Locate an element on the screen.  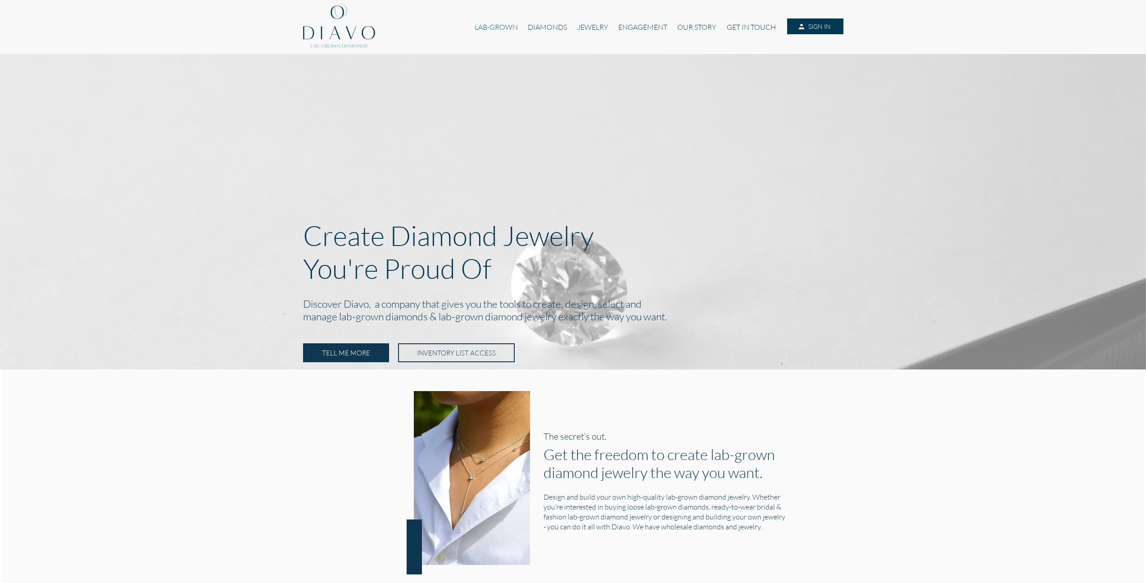
a: LAB-GROWN is located at coordinates (496, 27).